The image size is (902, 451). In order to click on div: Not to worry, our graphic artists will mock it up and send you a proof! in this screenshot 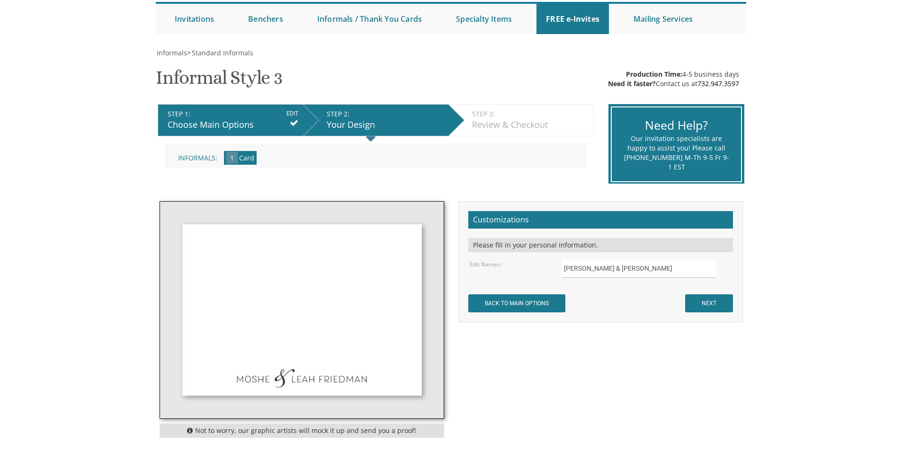, I will do `click(302, 431)`.